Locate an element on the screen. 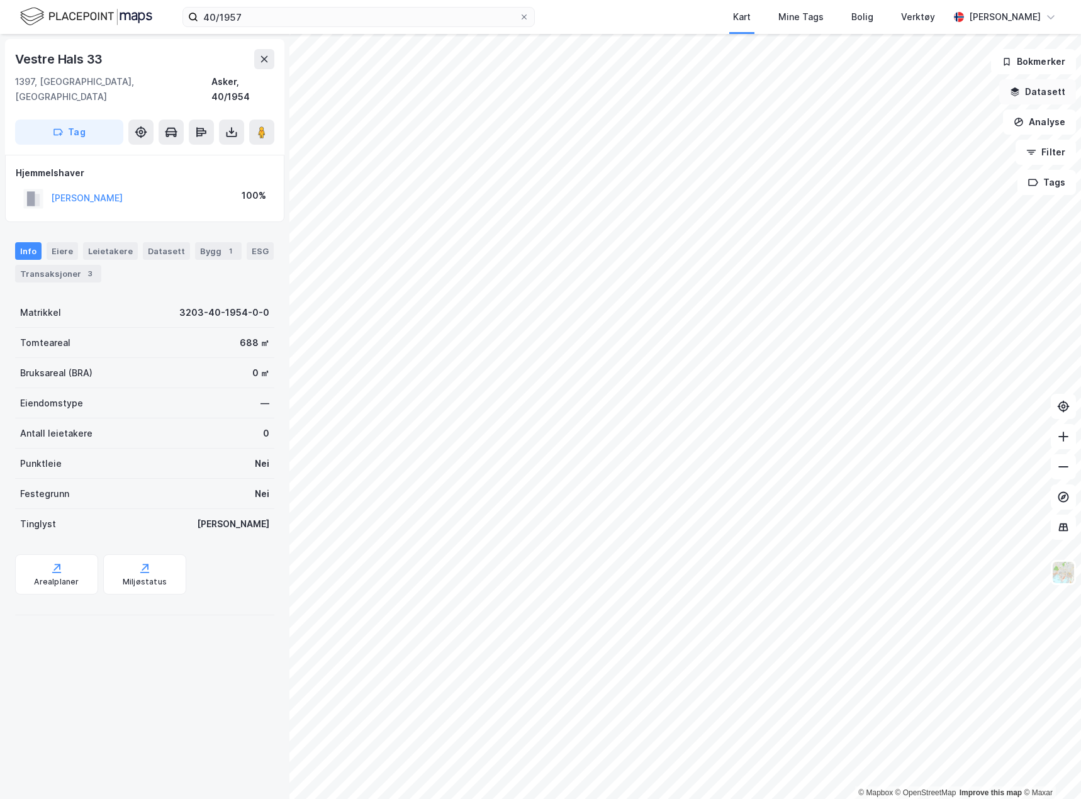  div: Mine Tags is located at coordinates (801, 17).